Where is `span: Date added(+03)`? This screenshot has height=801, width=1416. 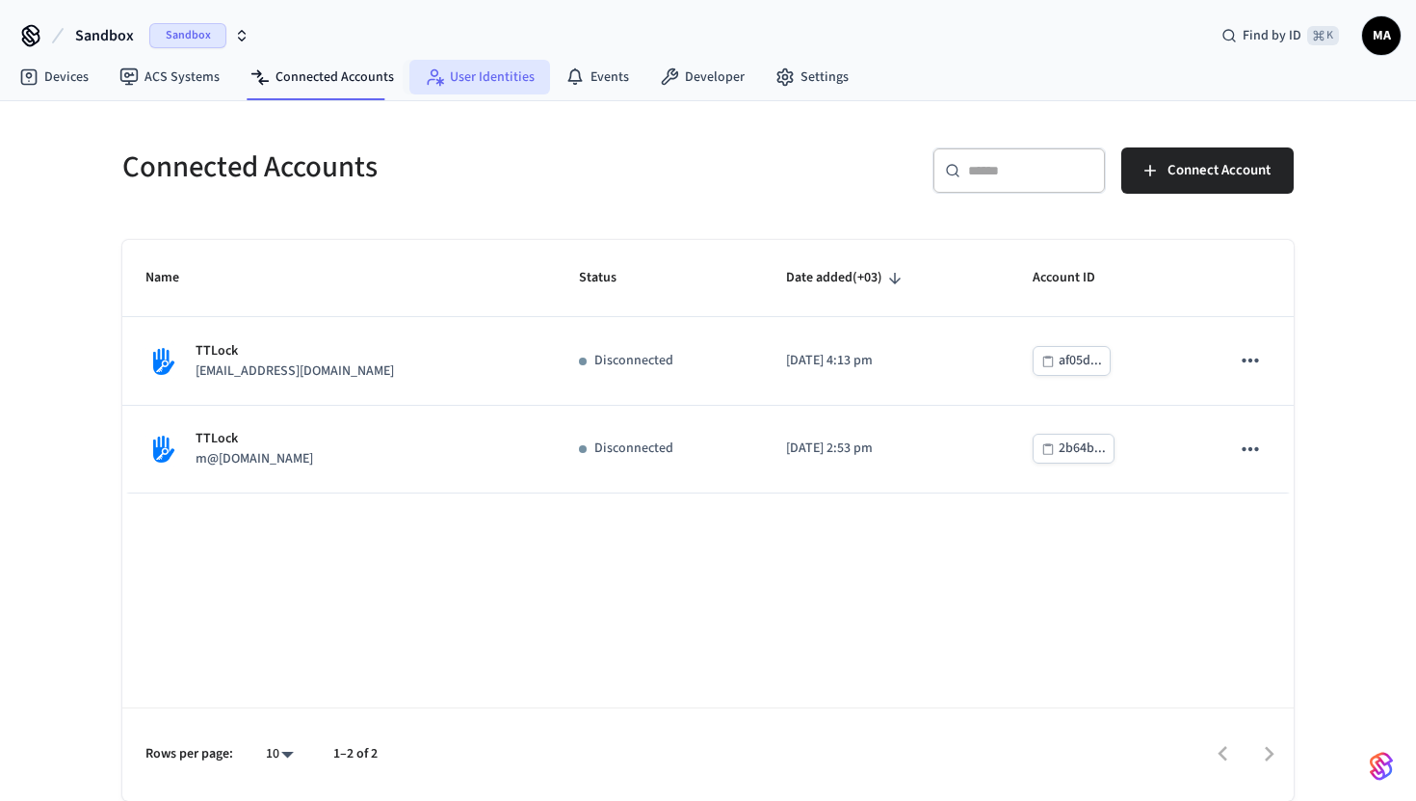 span: Date added(+03) is located at coordinates (847, 277).